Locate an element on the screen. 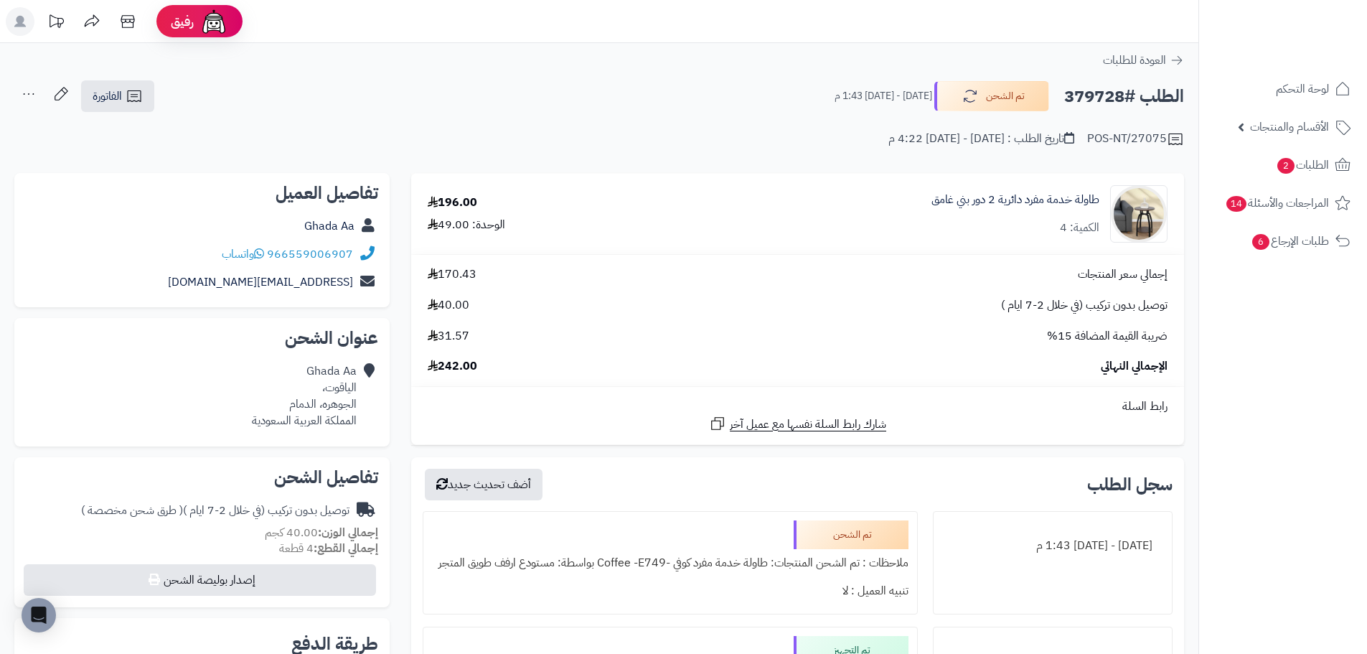 This screenshot has width=1367, height=654. span: 170.43 is located at coordinates (452, 274).